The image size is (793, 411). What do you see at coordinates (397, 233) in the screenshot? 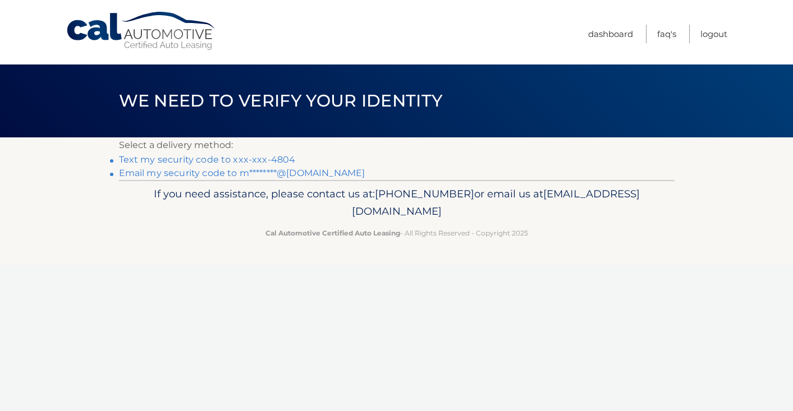
I see `p: - All Rights Reserved - Copyright 2025` at bounding box center [397, 233].